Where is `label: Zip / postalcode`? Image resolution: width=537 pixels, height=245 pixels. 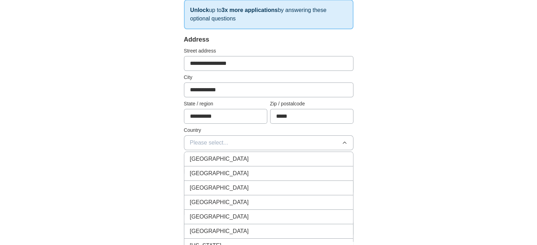
label: Zip / postalcode is located at coordinates (312, 104).